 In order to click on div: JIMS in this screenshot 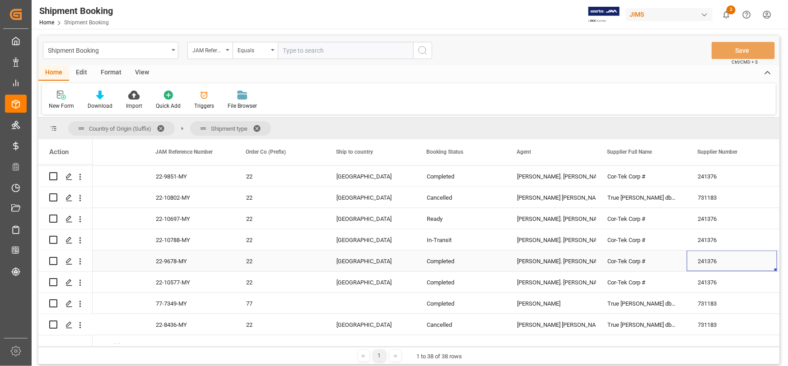, I will do `click(669, 14)`.